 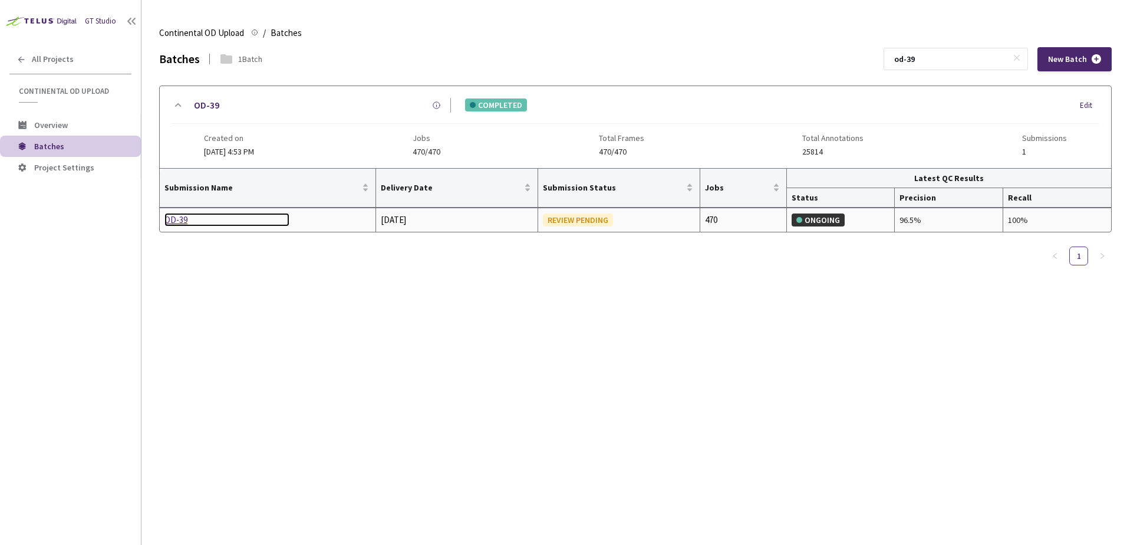 What do you see at coordinates (179, 59) in the screenshot?
I see `div: Batches` at bounding box center [179, 59].